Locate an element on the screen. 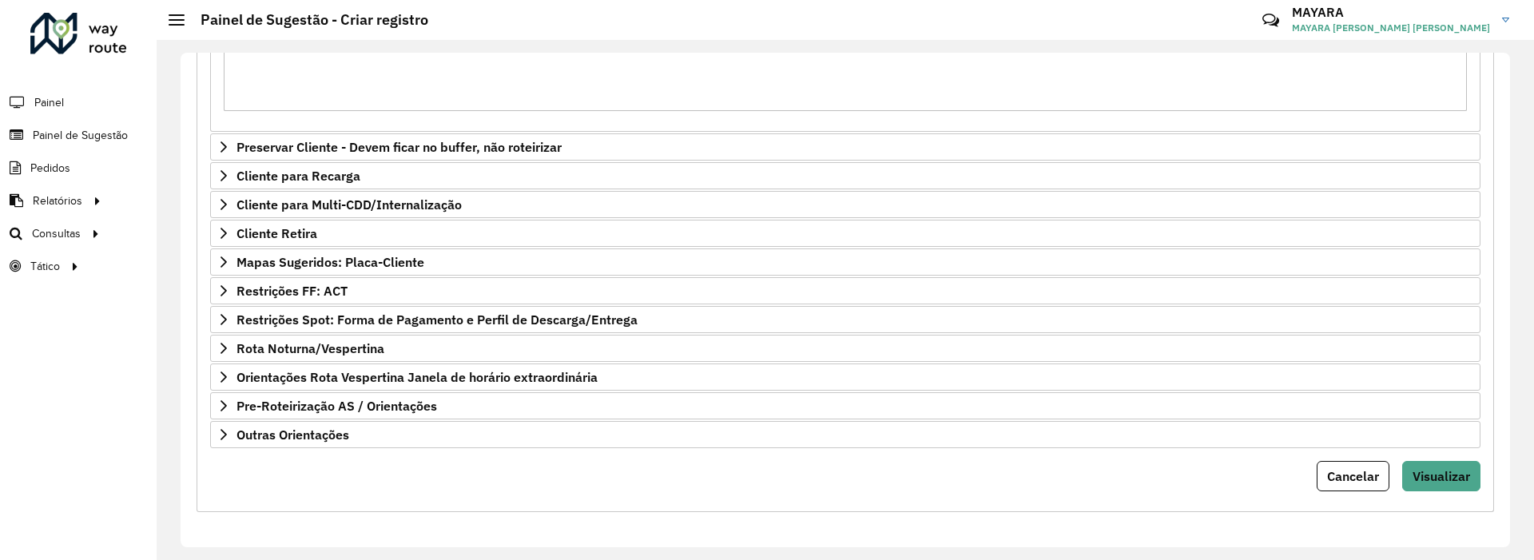 The height and width of the screenshot is (560, 1534). span: Tático is located at coordinates (45, 266).